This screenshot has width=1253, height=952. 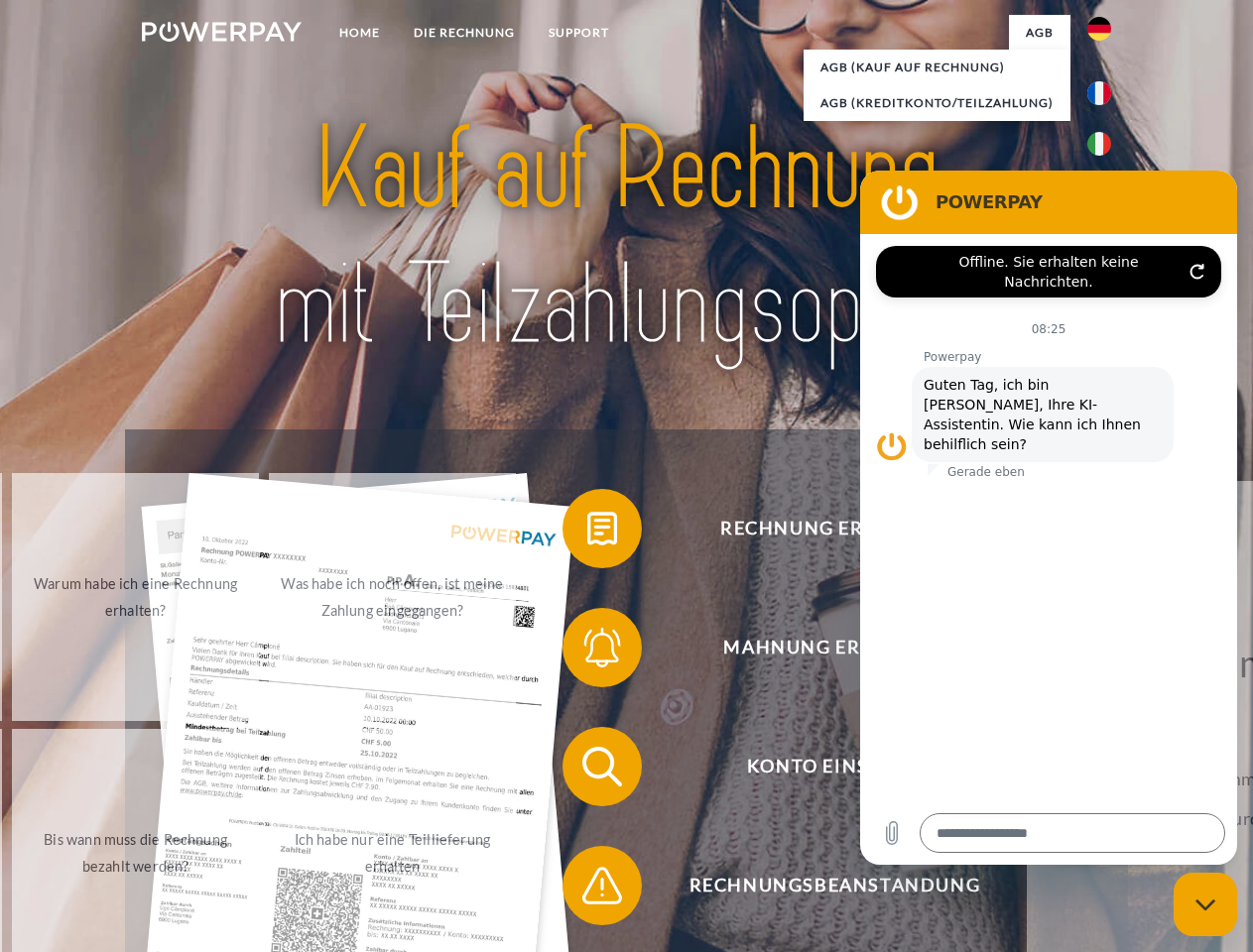 I want to click on p: Powerpay, so click(x=220, y=187).